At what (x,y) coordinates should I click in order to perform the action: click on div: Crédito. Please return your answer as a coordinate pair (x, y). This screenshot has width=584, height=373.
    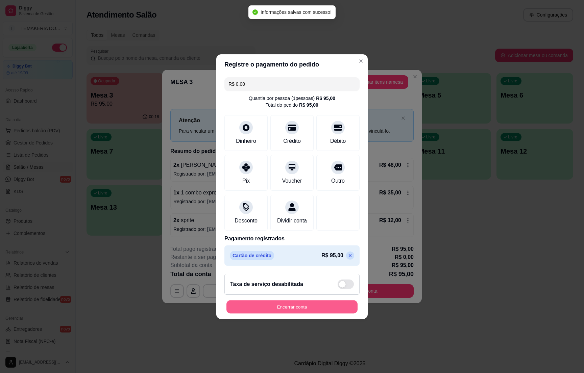
    Looking at the image, I should click on (292, 141).